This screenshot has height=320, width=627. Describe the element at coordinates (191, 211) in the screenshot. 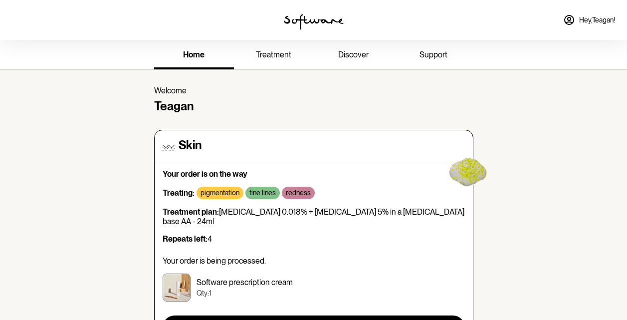

I see `strong: Treatment plan:` at that location.